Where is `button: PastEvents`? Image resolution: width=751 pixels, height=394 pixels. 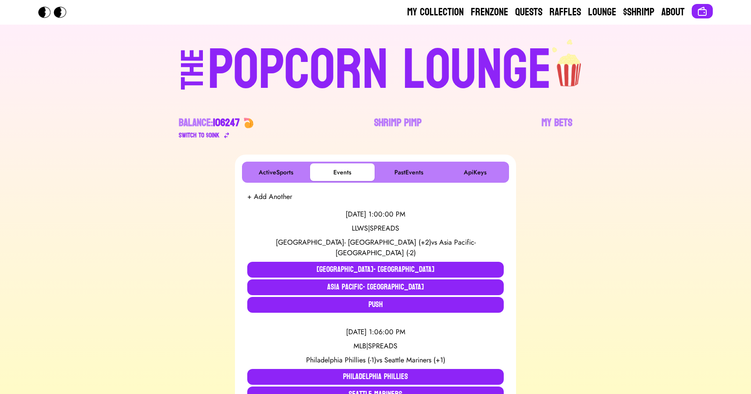 button: PastEvents is located at coordinates (408, 172).